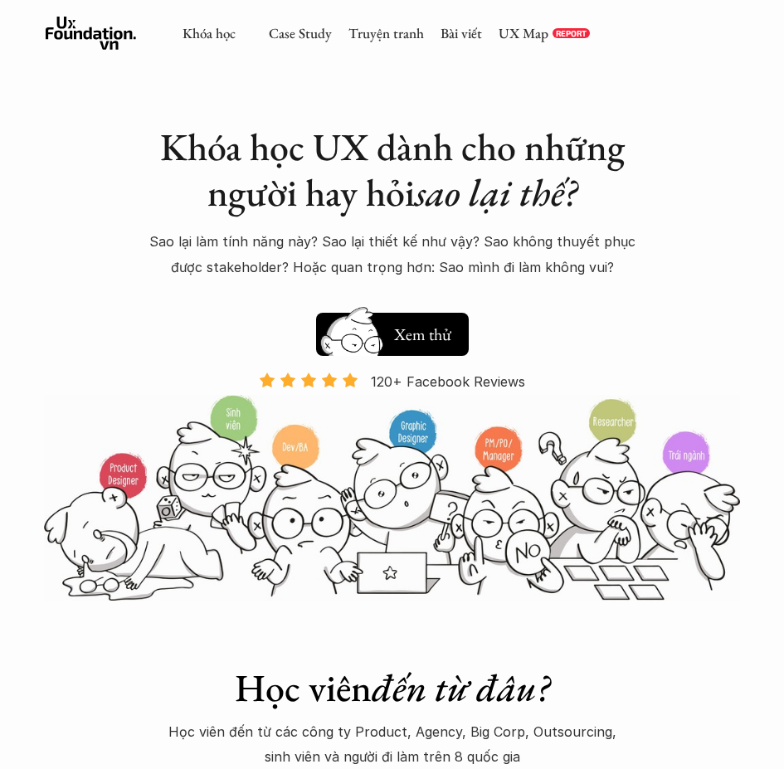 The width and height of the screenshot is (784, 769). I want to click on h5: Xem thử, so click(422, 334).